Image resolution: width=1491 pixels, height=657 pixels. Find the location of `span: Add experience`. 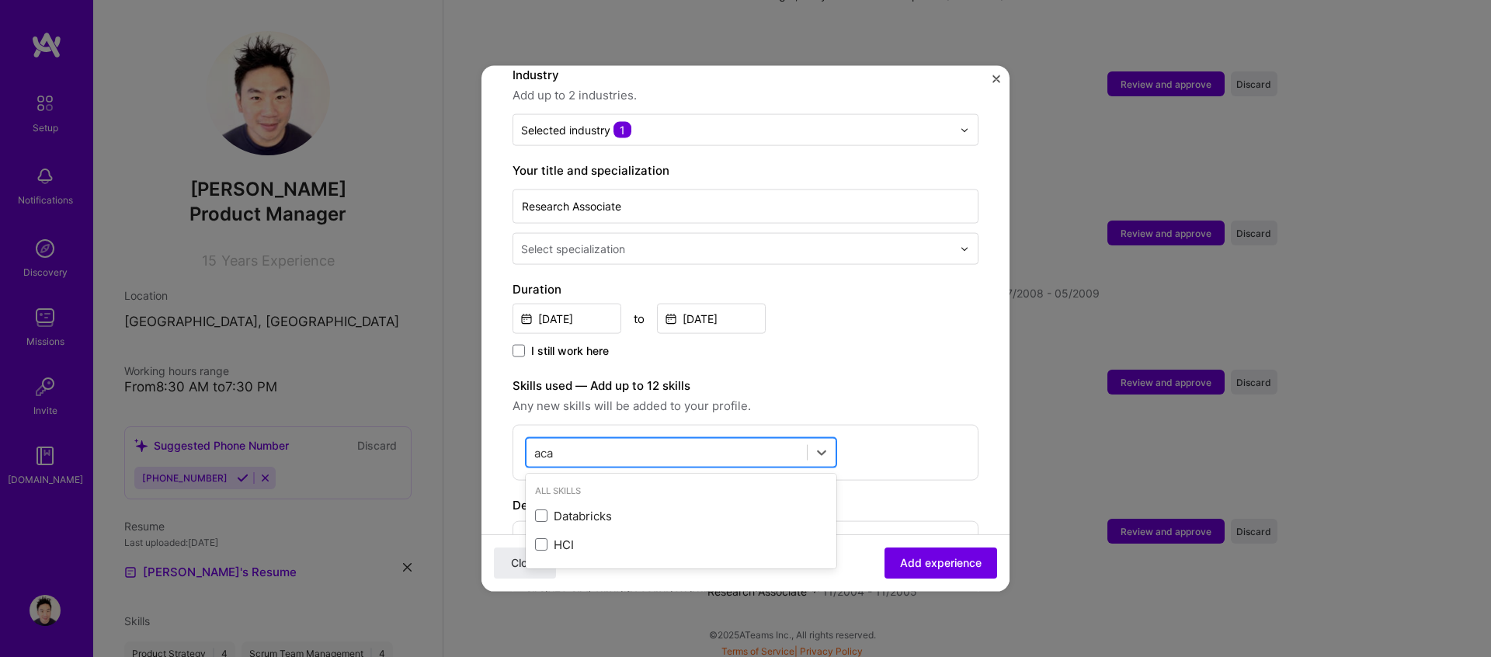

span: Add experience is located at coordinates (941, 563).